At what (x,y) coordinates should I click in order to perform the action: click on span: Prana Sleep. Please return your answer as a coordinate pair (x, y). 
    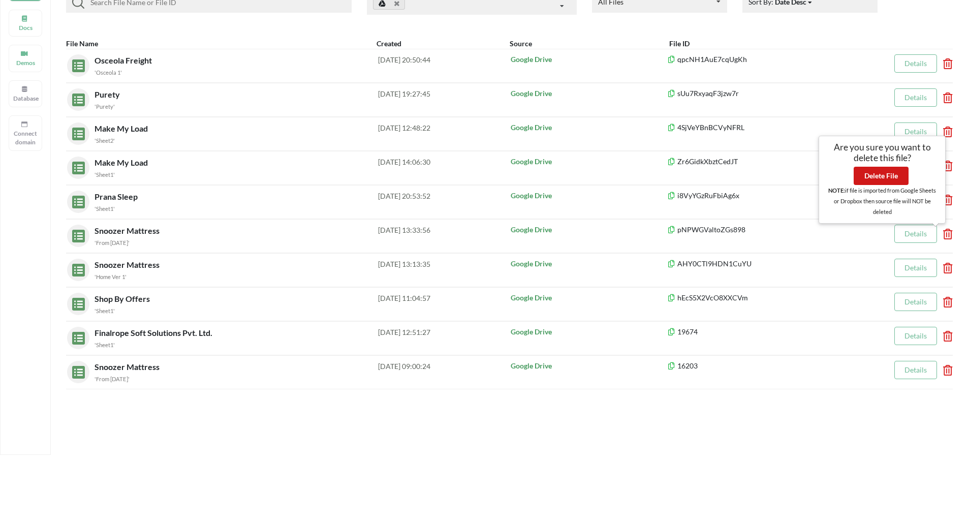
    Looking at the image, I should click on (117, 196).